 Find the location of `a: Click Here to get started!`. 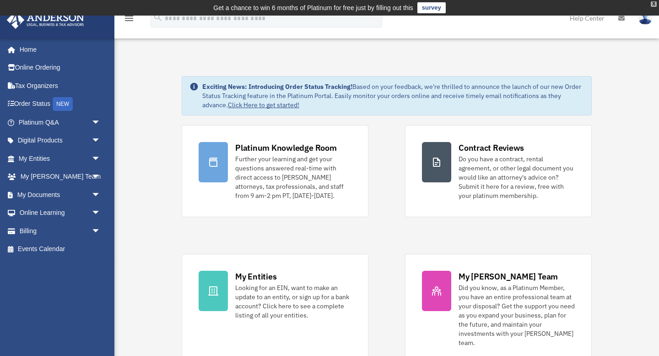

a: Click Here to get started! is located at coordinates (264, 105).